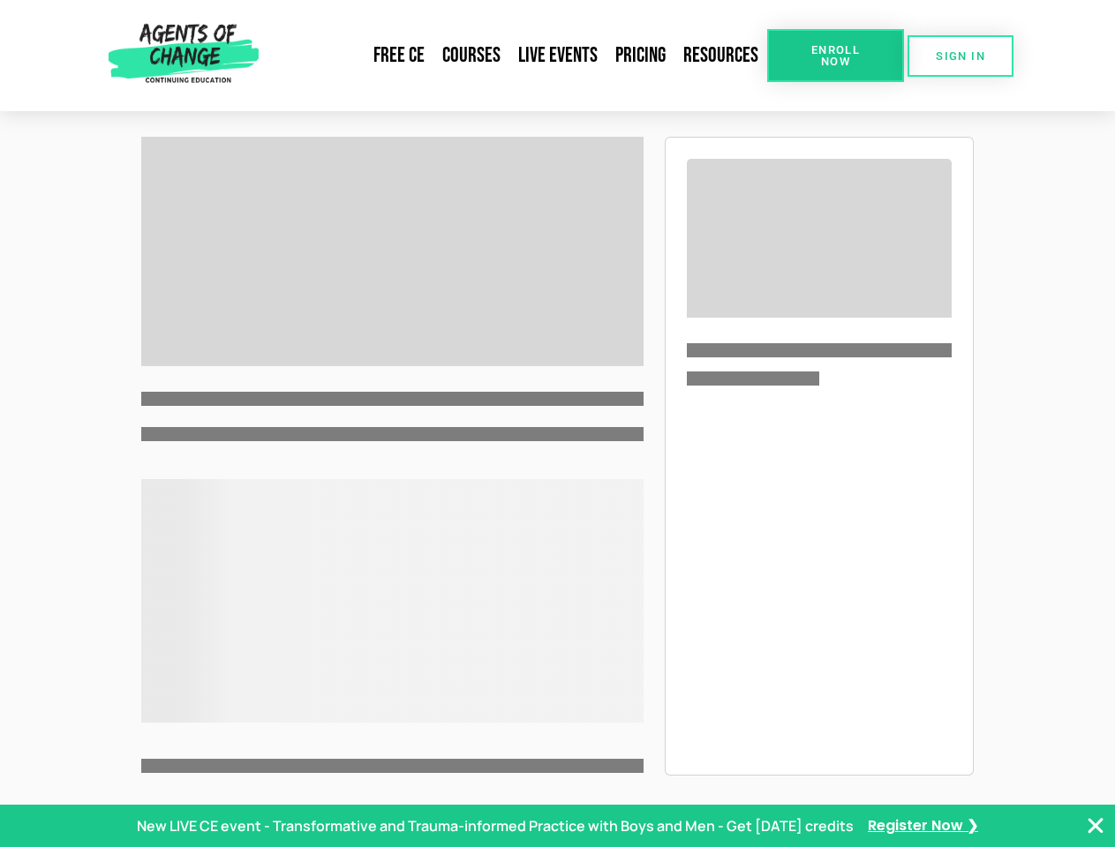 The width and height of the screenshot is (1115, 847). Describe the element at coordinates (922, 826) in the screenshot. I see `a: Register Now ❯` at that location.